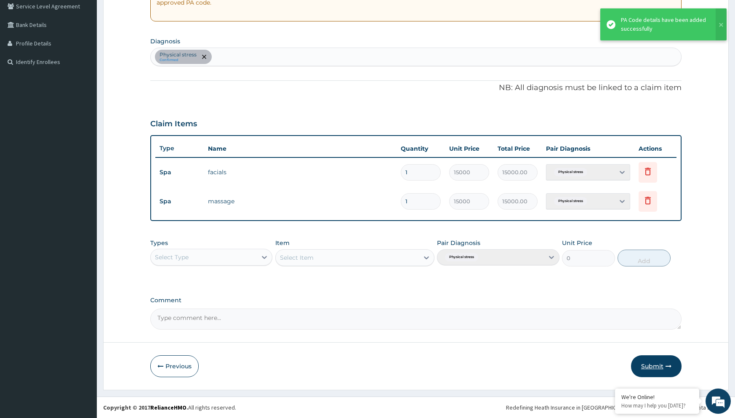  I want to click on h3: Claim Items, so click(173, 124).